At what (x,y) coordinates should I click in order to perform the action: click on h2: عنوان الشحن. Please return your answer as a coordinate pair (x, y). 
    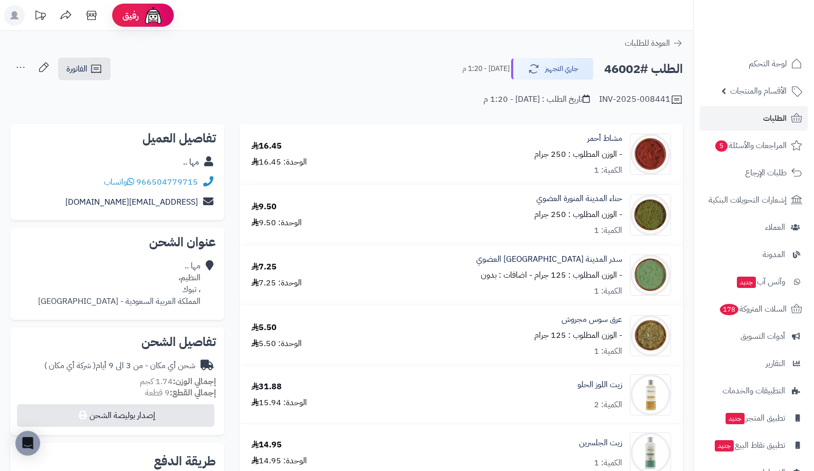
    Looking at the image, I should click on (117, 242).